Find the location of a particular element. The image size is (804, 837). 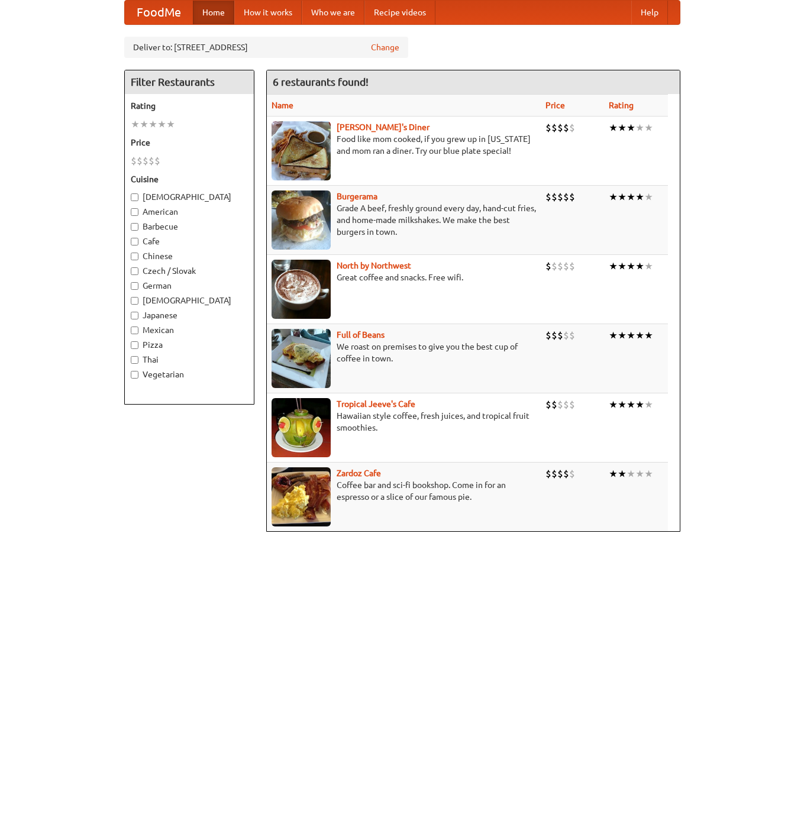

input: Pizza is located at coordinates (134, 345).